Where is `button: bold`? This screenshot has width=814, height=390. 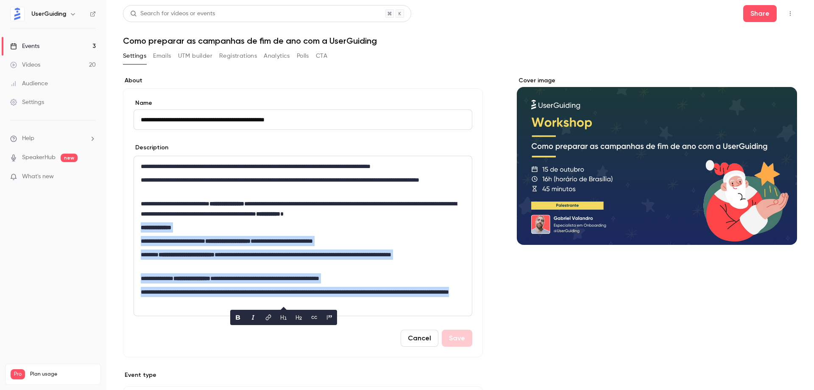 button: bold is located at coordinates (238, 317).